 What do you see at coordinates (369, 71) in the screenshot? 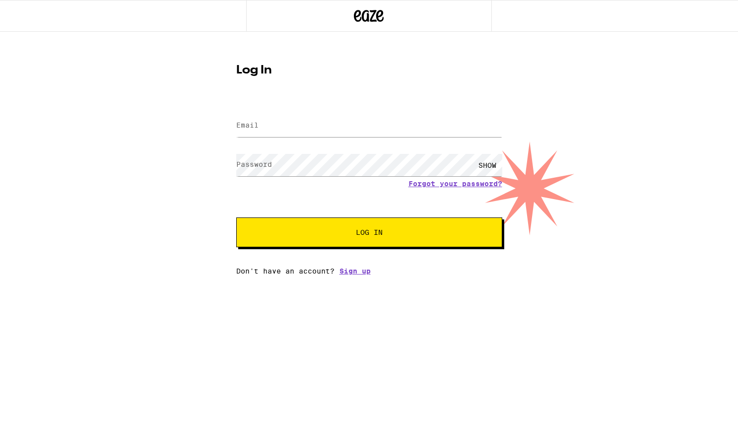
I see `h1: Log In` at bounding box center [369, 71].